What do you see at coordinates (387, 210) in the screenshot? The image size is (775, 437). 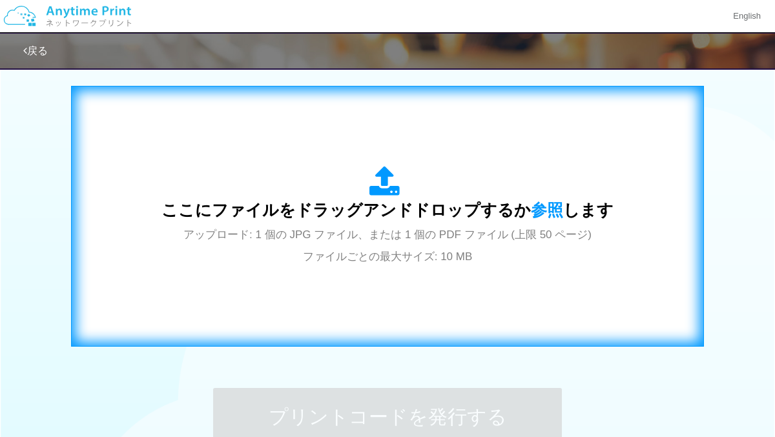 I see `span: ここにファイルをドラッグアンドドロップするか します` at bounding box center [387, 210].